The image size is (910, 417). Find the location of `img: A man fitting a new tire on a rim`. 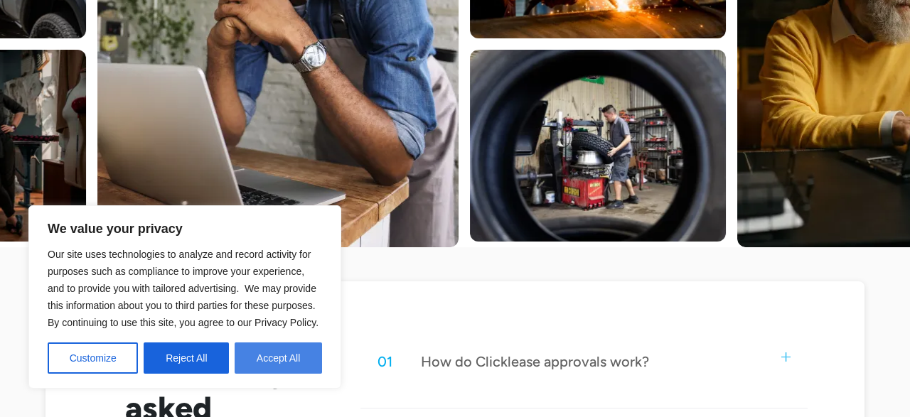

img: A man fitting a new tire on a rim is located at coordinates (598, 146).